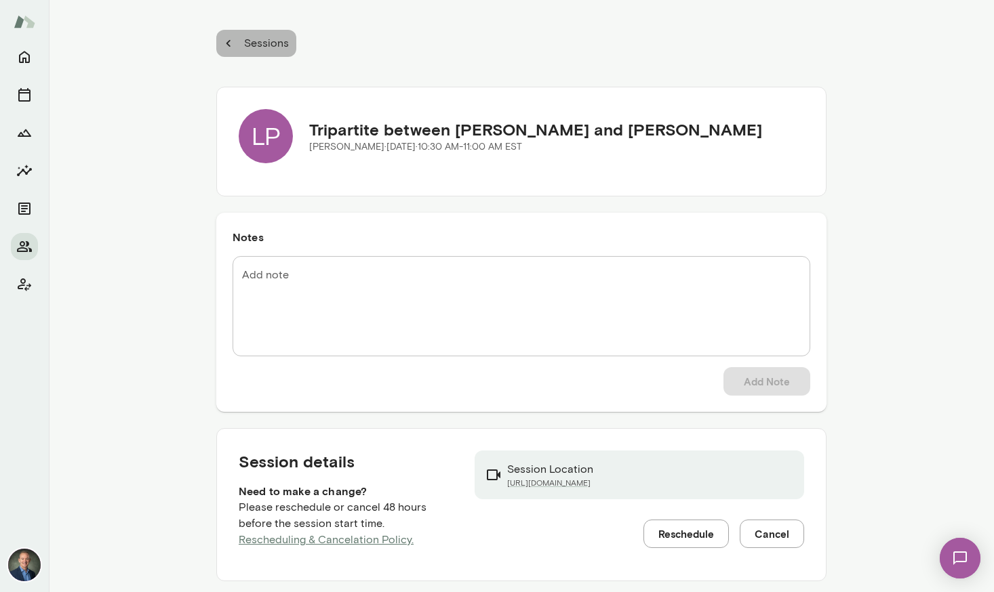  I want to click on button: Reschedule, so click(686, 534).